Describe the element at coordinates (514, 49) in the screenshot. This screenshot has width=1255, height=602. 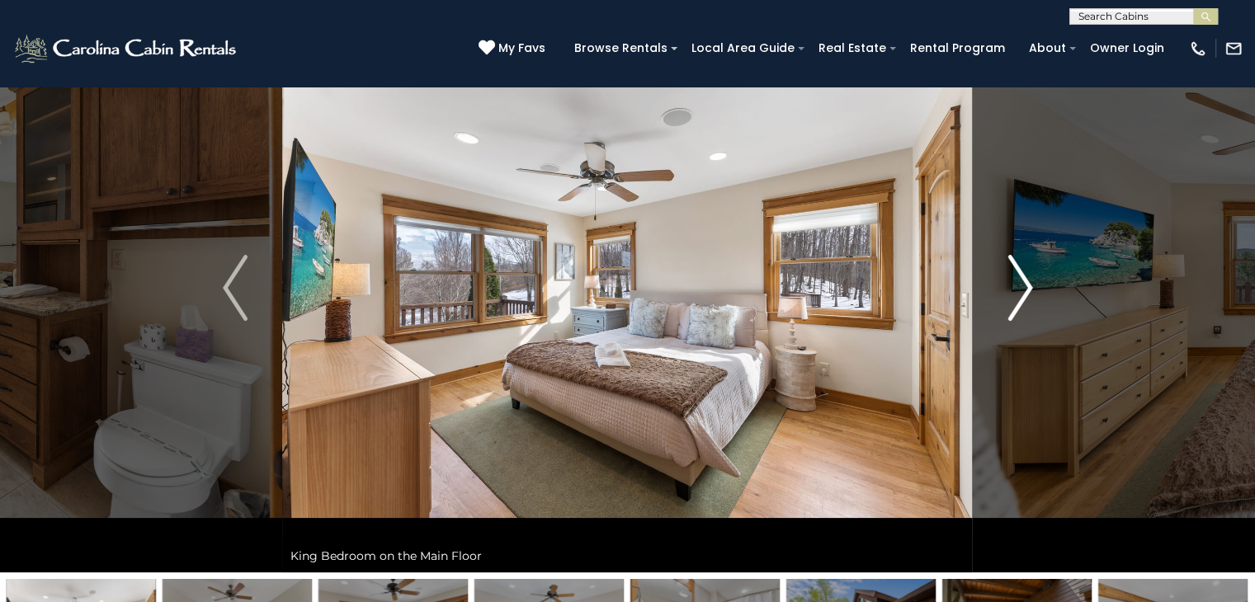
I see `a: My Favs` at that location.